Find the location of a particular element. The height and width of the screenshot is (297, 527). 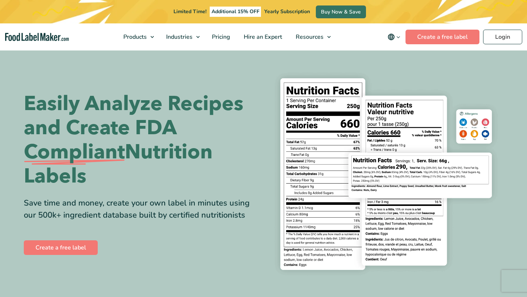

a: Login is located at coordinates (502, 37).